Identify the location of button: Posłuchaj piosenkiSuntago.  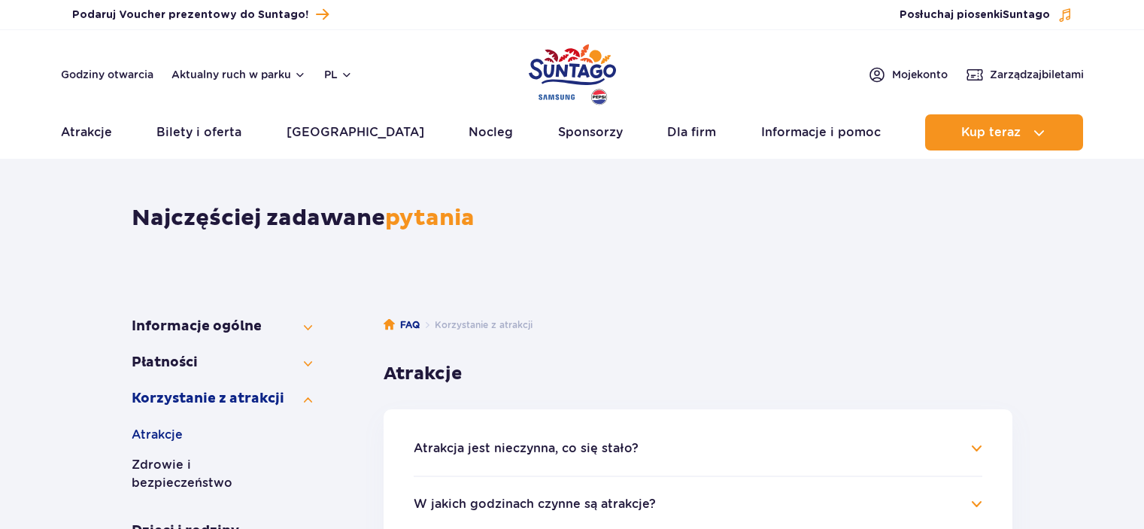
(986, 15).